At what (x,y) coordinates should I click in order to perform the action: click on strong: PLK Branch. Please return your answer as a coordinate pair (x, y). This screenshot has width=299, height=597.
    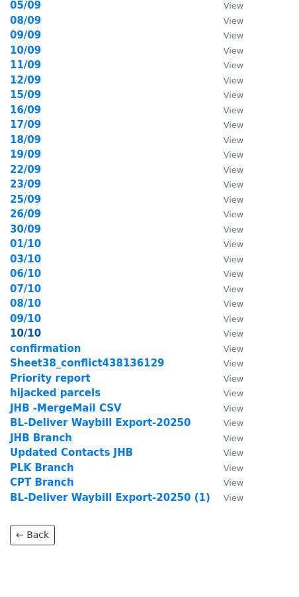
    Looking at the image, I should click on (42, 468).